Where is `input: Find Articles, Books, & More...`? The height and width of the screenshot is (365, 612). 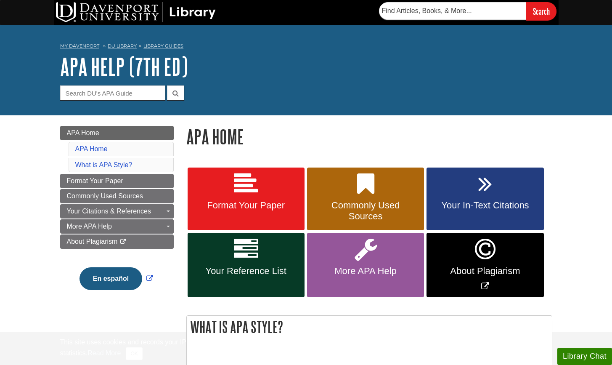
input: Find Articles, Books, & More... is located at coordinates (453, 11).